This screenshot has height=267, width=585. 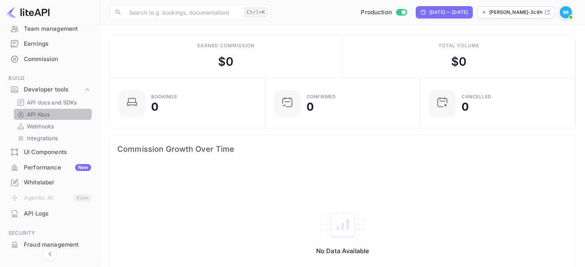 I want to click on div: New, so click(x=83, y=168).